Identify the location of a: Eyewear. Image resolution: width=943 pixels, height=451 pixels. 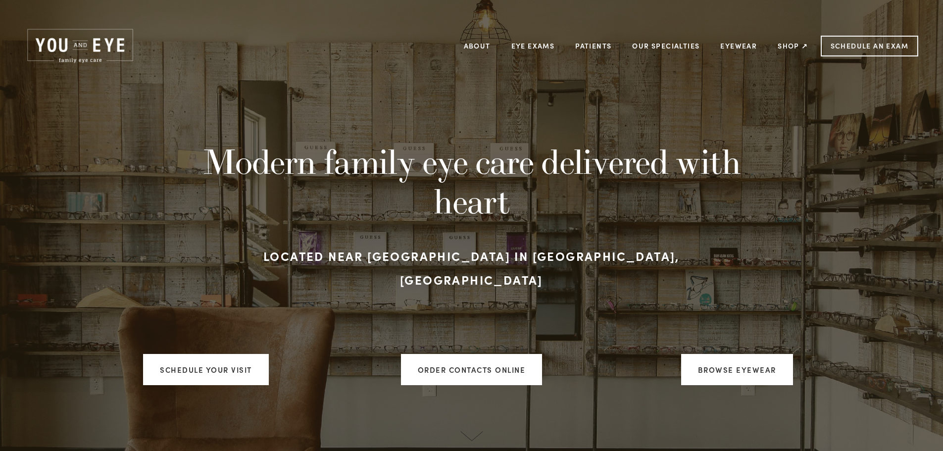
(739, 46).